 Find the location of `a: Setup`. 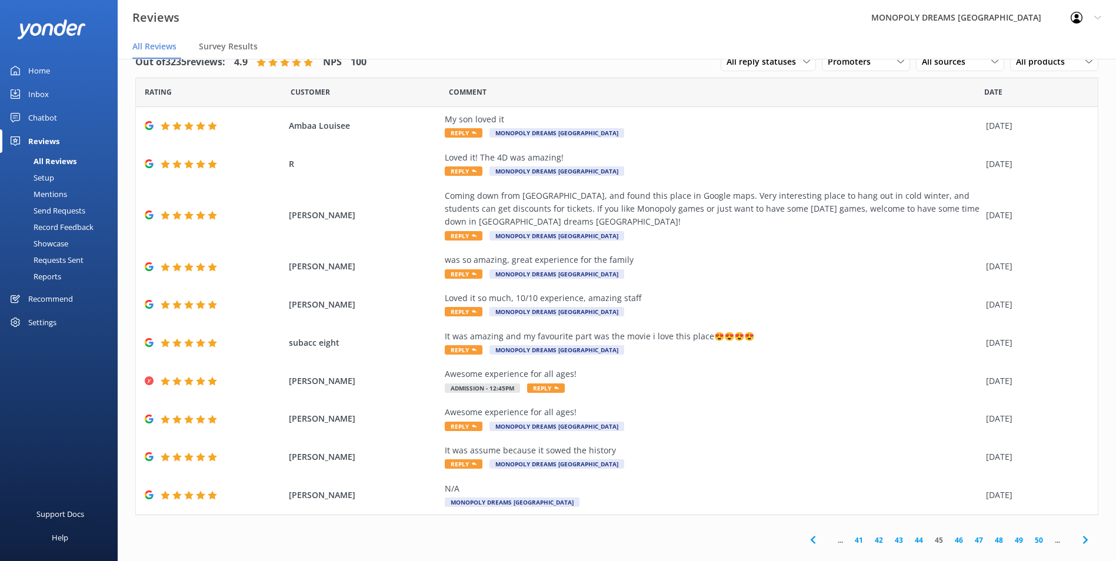

a: Setup is located at coordinates (62, 178).